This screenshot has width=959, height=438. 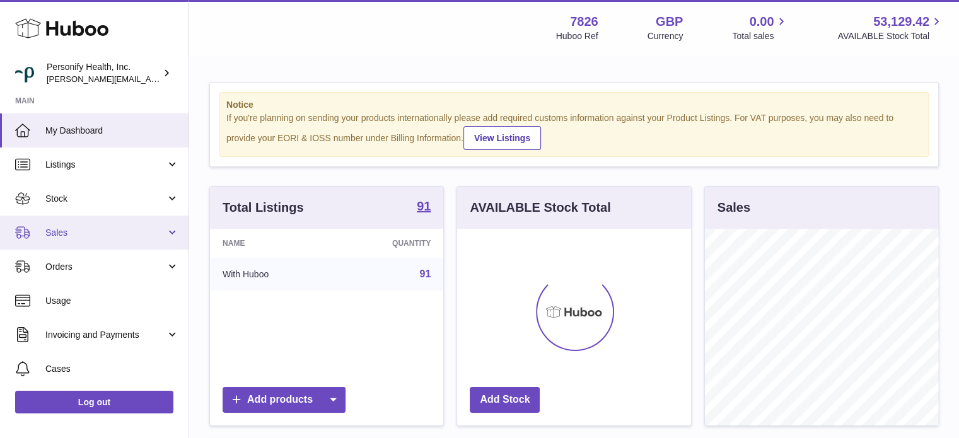 What do you see at coordinates (105, 199) in the screenshot?
I see `span: Stock` at bounding box center [105, 199].